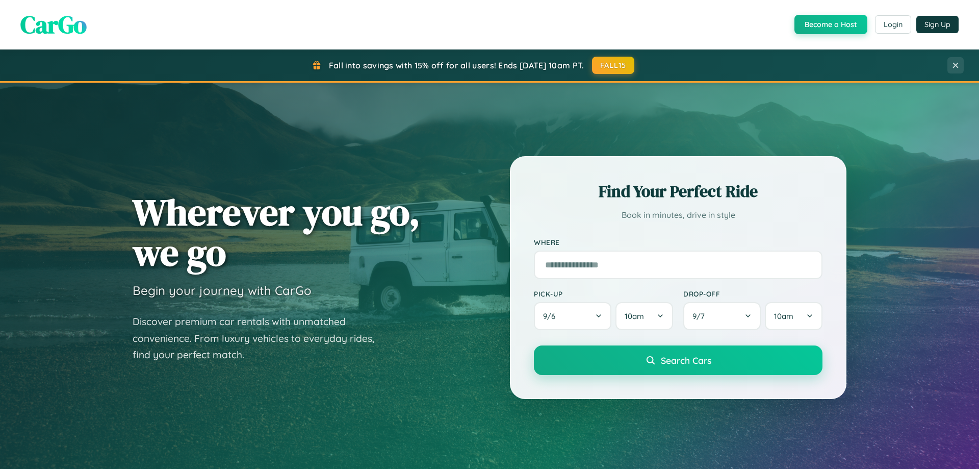 The width and height of the screenshot is (979, 469). Describe the element at coordinates (678, 242) in the screenshot. I see `label: Where` at that location.